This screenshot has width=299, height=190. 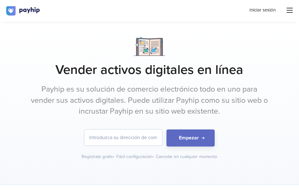 What do you see at coordinates (186, 157) in the screenshot?
I see `div: Cancelar en cualquier momento` at bounding box center [186, 157].